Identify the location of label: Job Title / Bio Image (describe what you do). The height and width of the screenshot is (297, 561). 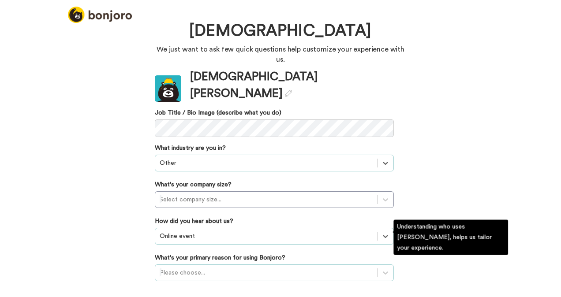
(274, 113).